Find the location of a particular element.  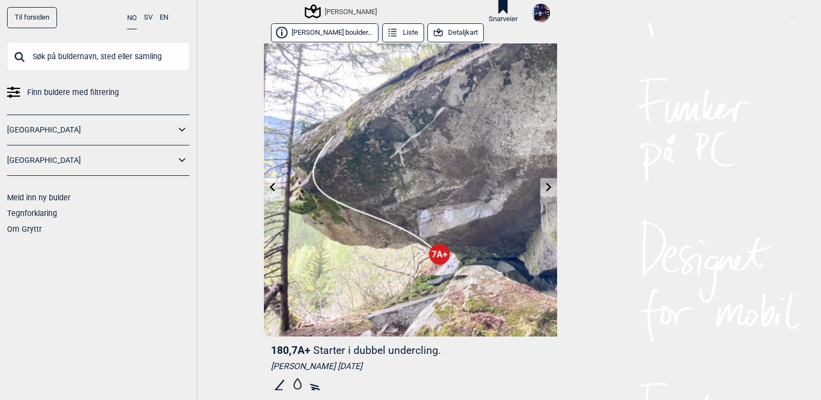

span: Finn buldere med filtrering is located at coordinates (73, 92).